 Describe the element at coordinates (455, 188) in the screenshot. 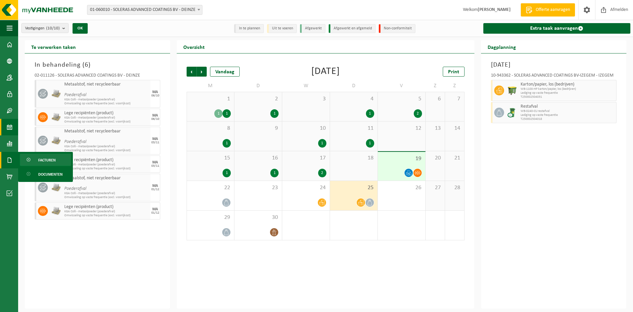

I see `span: 28` at that location.